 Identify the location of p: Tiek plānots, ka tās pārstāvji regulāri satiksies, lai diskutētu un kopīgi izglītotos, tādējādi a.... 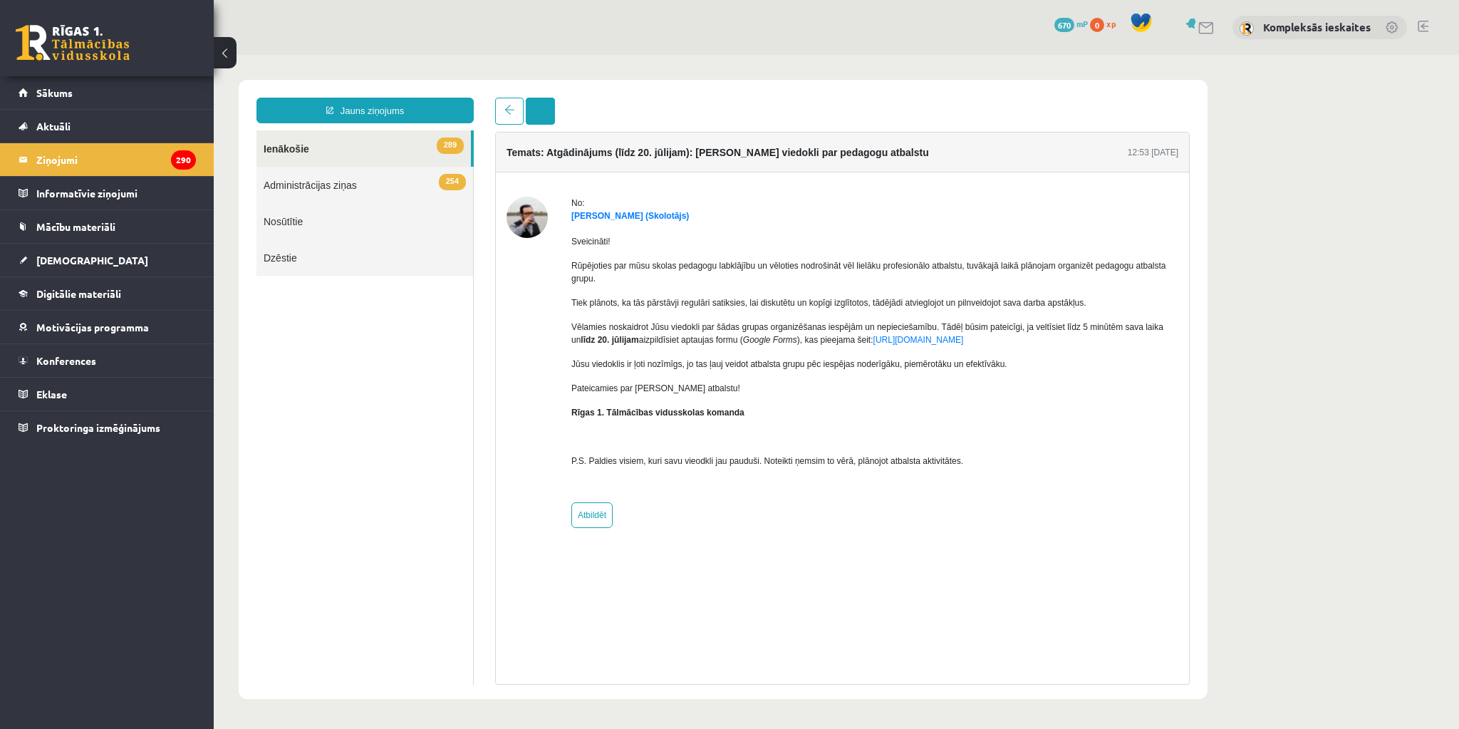
(661, 248).